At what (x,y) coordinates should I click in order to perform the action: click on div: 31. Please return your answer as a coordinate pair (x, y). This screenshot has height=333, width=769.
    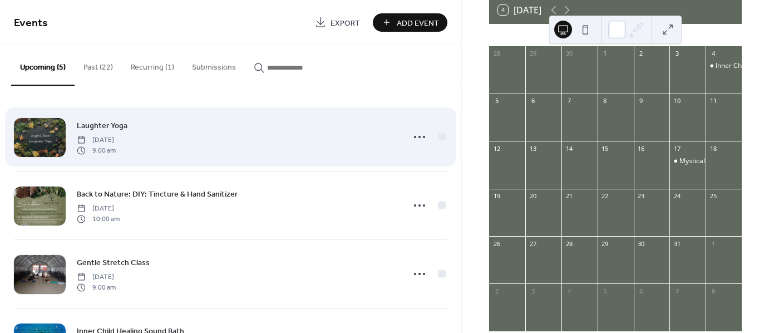
    Looking at the image, I should click on (677, 243).